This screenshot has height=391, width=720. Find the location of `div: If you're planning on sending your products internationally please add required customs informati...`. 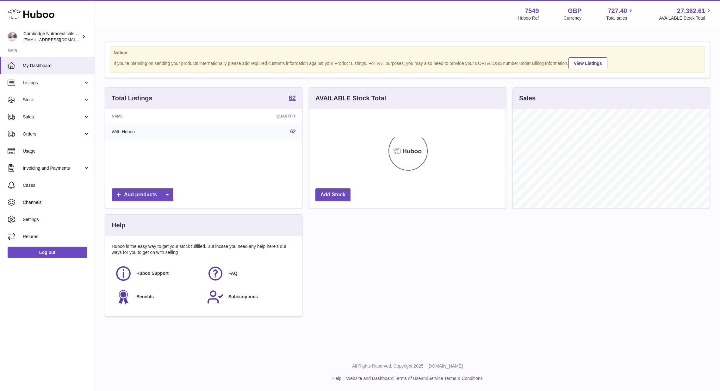

div: If you're planning on sending your products internationally please add required customs informati... is located at coordinates (408, 63).